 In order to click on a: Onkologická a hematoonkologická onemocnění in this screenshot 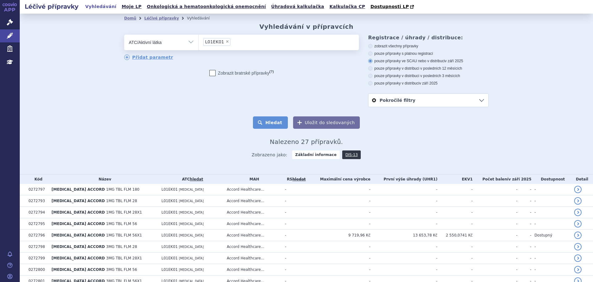, I will do `click(206, 6)`.